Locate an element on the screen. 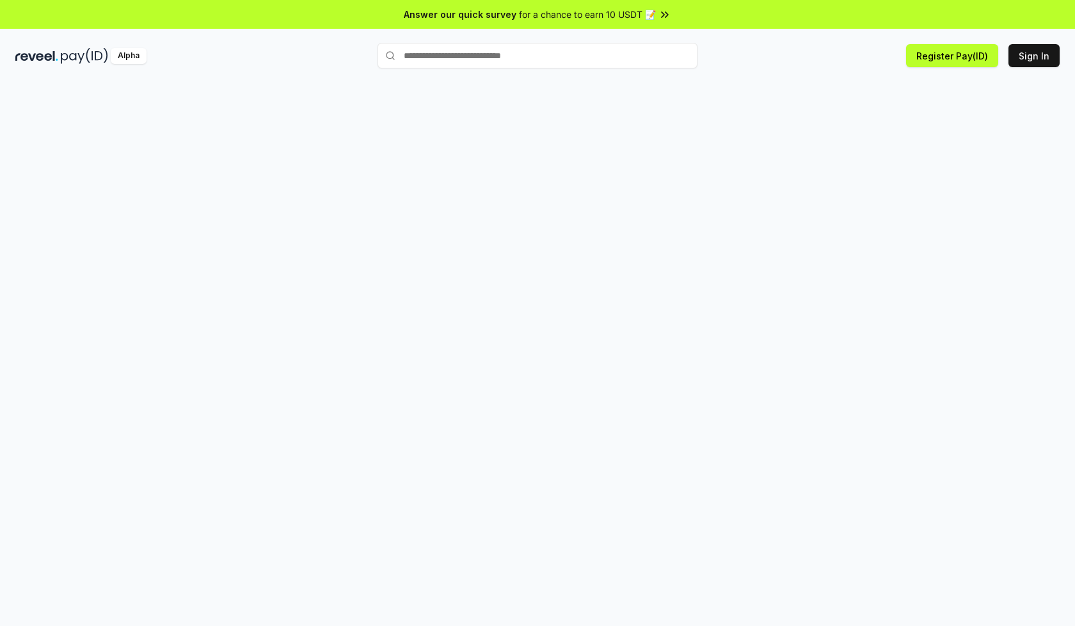 The image size is (1075, 626). button: Register Pay(ID) is located at coordinates (952, 56).